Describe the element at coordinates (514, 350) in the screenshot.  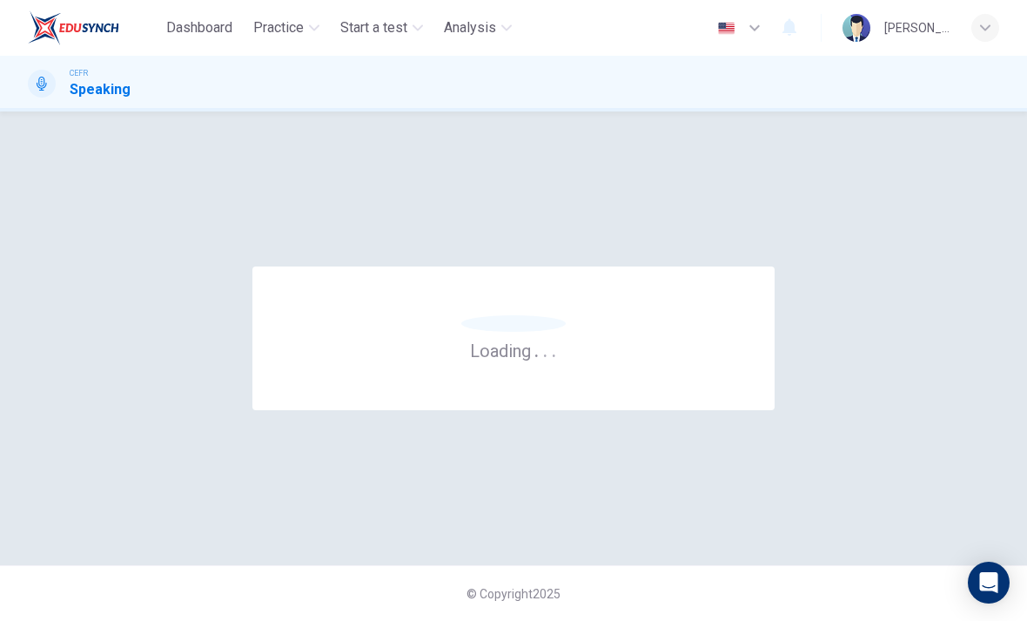
I see `h6: Loading` at that location.